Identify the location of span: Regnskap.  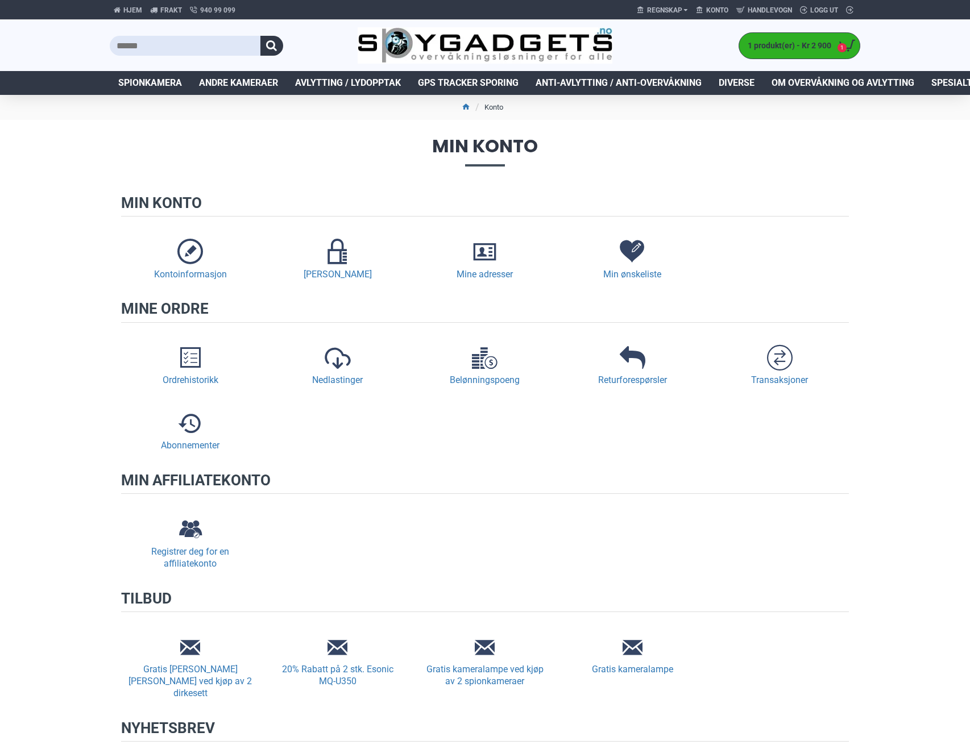
(664, 10).